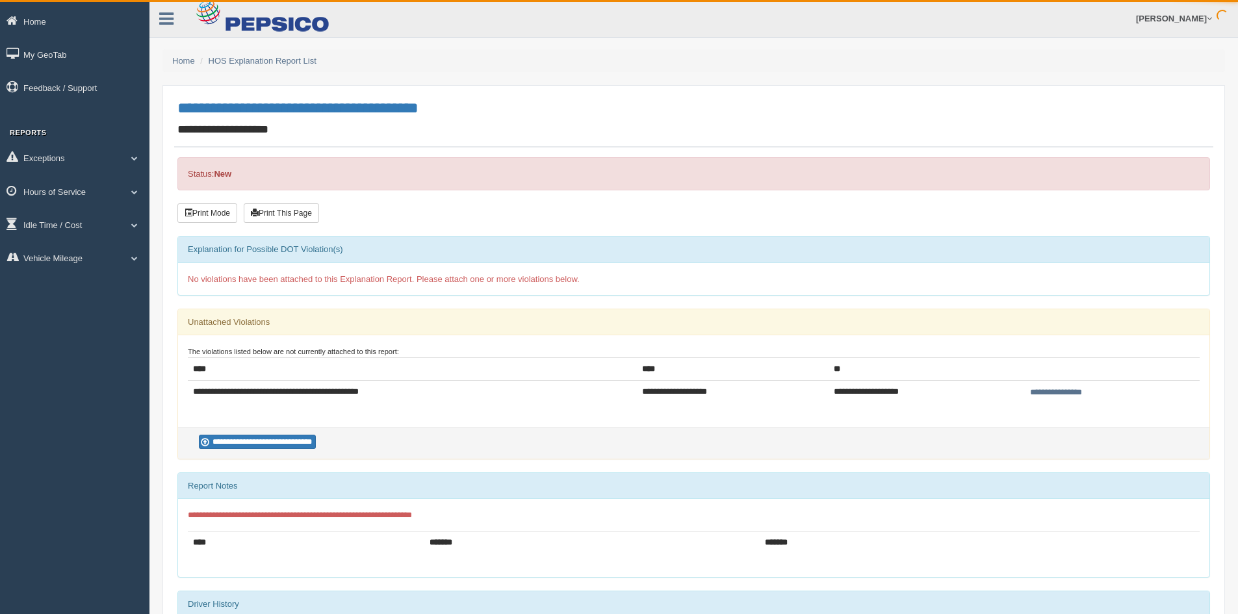 The image size is (1238, 614). I want to click on div: Status:, so click(693, 173).